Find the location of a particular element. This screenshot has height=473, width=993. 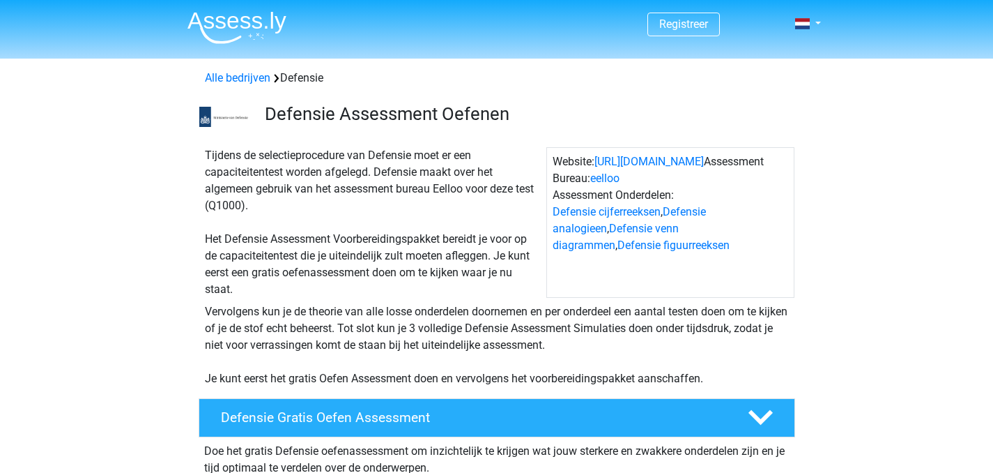

a: Alle bedrijven is located at coordinates (238, 77).